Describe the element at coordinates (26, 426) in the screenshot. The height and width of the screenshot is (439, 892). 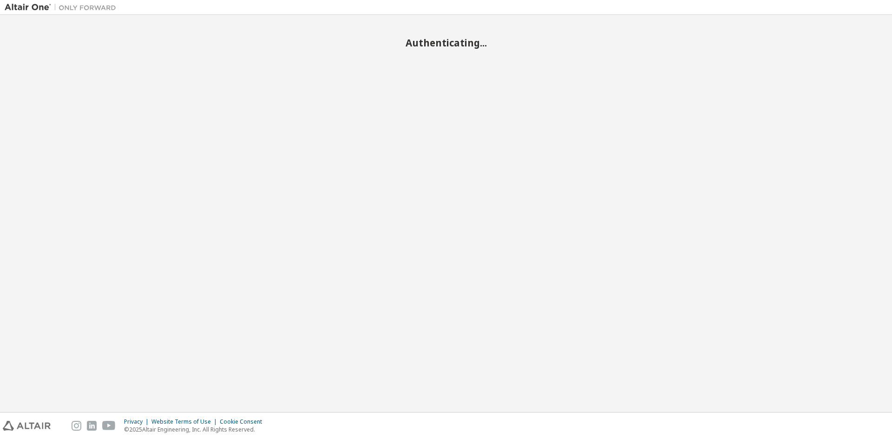
I see `img: altair_logo.svg` at that location.